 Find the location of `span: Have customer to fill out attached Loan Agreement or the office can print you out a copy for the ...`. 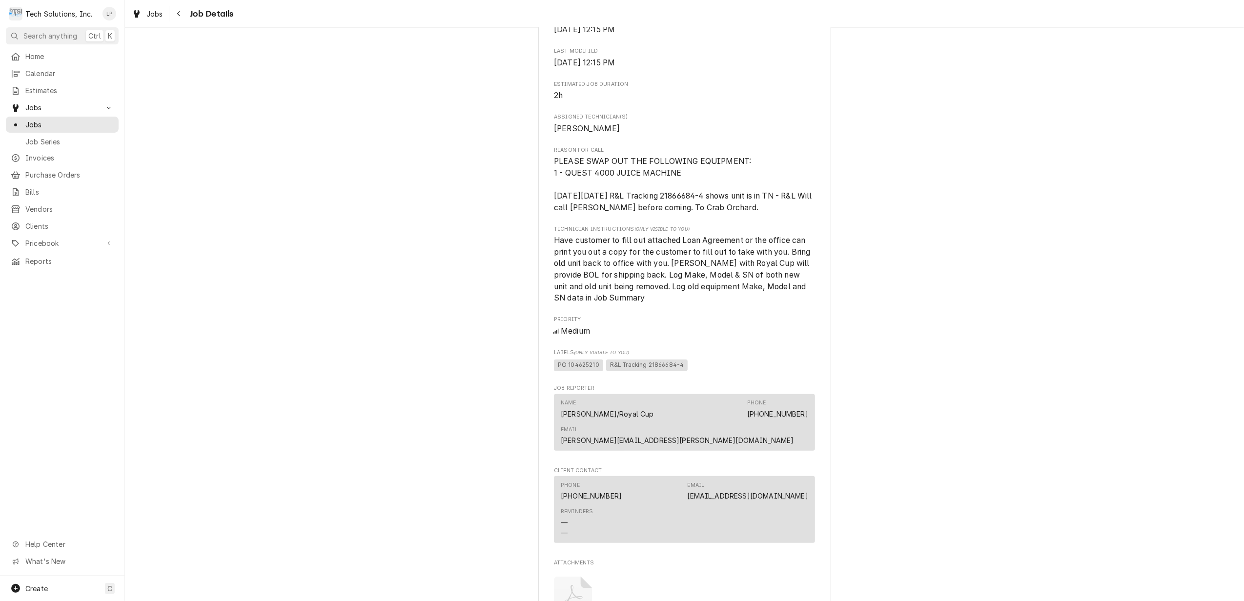

span: Have customer to fill out attached Loan Agreement or the office can print you out a copy for the ... is located at coordinates (683, 269).